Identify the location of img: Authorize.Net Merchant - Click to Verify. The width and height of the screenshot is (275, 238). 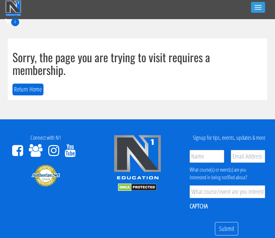
(46, 176).